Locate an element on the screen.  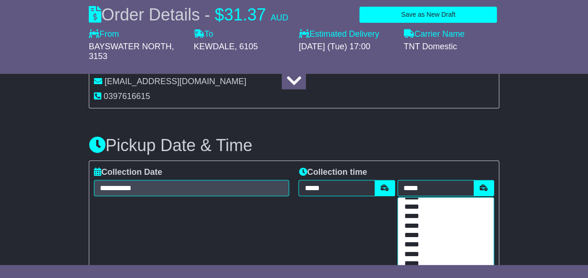
div: TNT Domestic is located at coordinates (451, 47).